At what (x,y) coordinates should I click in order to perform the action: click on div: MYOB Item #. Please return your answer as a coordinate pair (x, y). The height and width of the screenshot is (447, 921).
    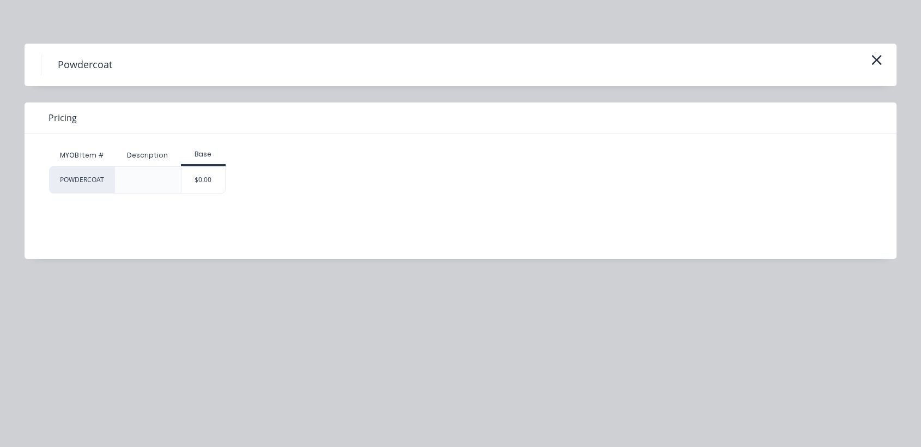
    Looking at the image, I should click on (82, 155).